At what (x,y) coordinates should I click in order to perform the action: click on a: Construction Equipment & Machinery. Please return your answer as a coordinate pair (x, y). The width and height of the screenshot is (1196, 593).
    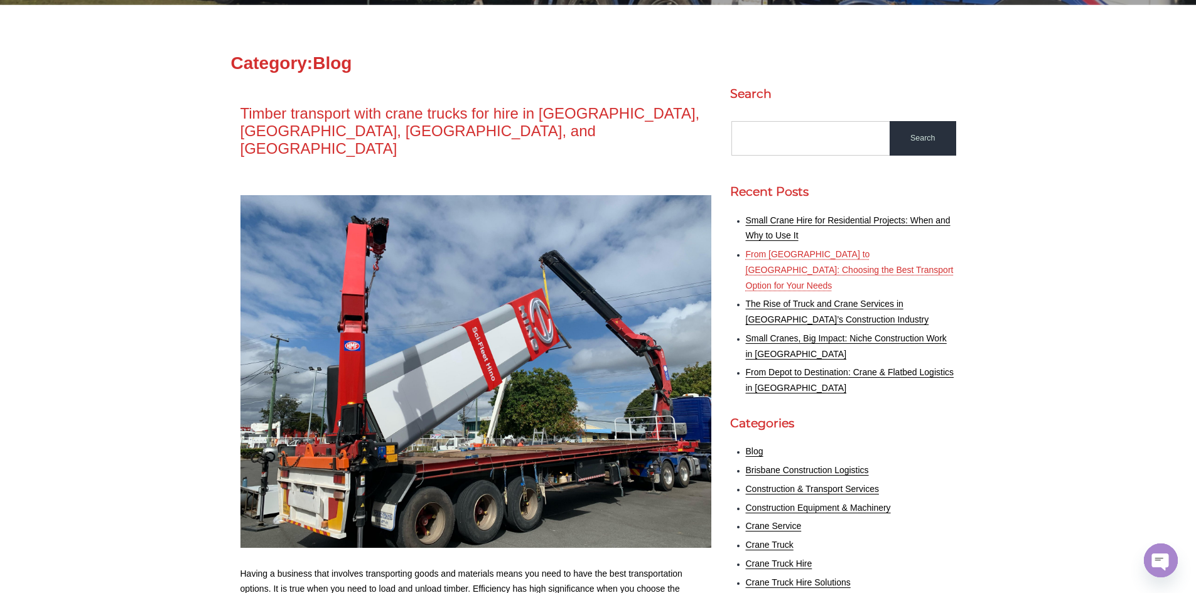
    Looking at the image, I should click on (818, 508).